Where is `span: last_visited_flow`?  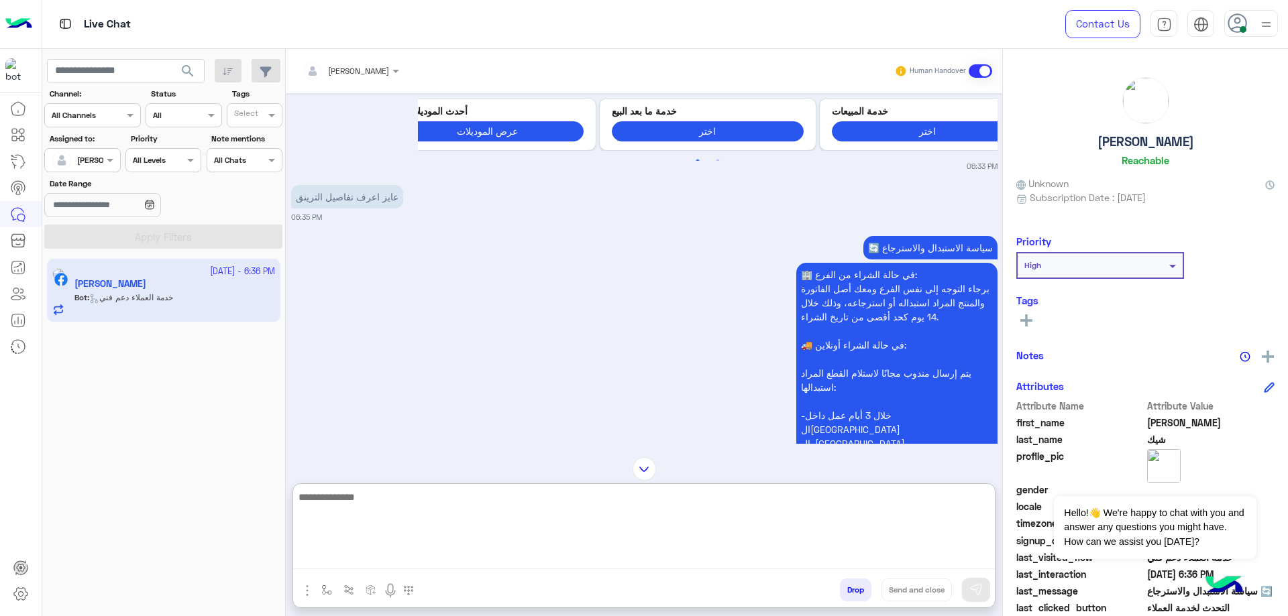 span: last_visited_flow is located at coordinates (1080, 557).